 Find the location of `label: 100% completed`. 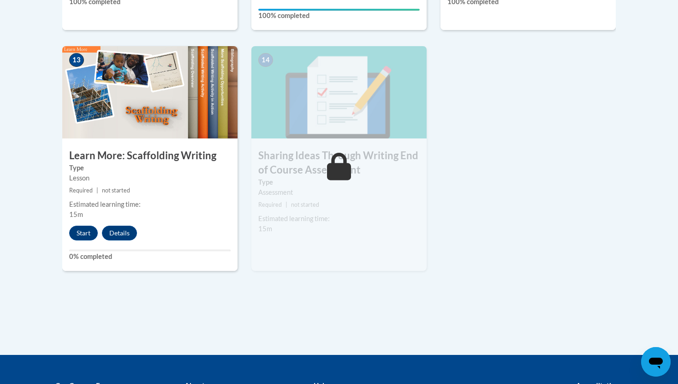

label: 100% completed is located at coordinates (339, 16).